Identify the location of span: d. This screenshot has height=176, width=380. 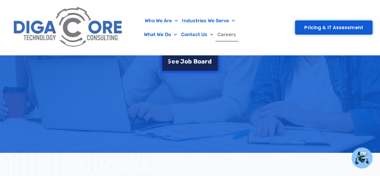
(209, 61).